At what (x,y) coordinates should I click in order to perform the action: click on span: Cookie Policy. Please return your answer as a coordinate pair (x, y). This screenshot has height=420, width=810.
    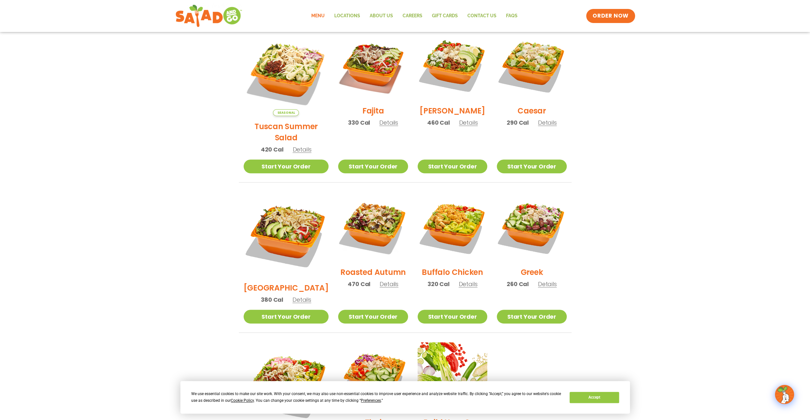
    Looking at the image, I should click on (242, 400).